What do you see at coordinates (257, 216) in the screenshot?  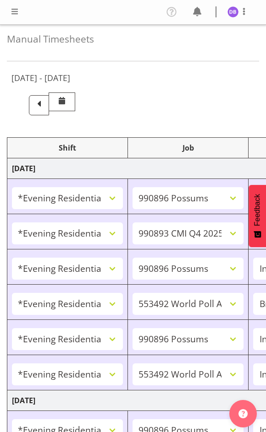 I see `button: Feedback - Show survey` at bounding box center [257, 216].